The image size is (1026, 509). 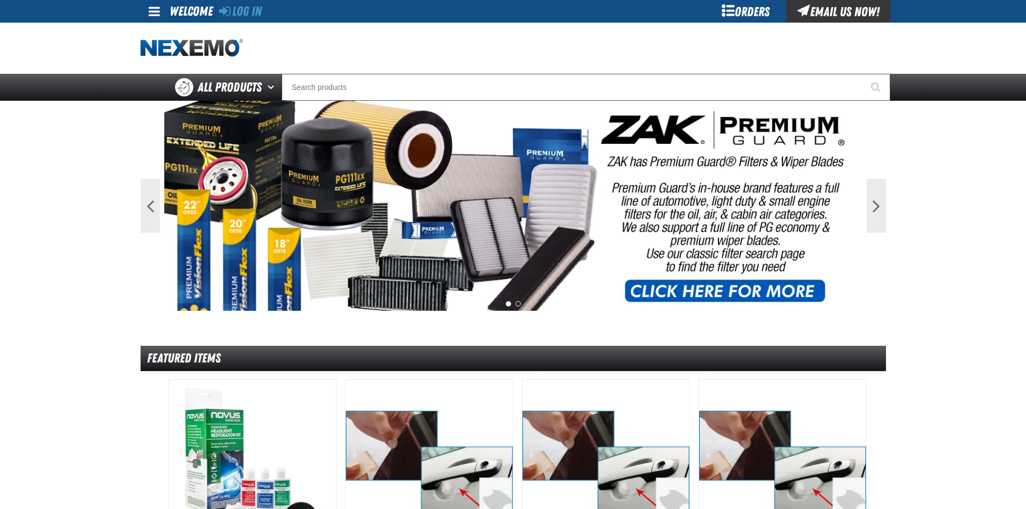 I want to click on button: Start Searching, so click(x=877, y=87).